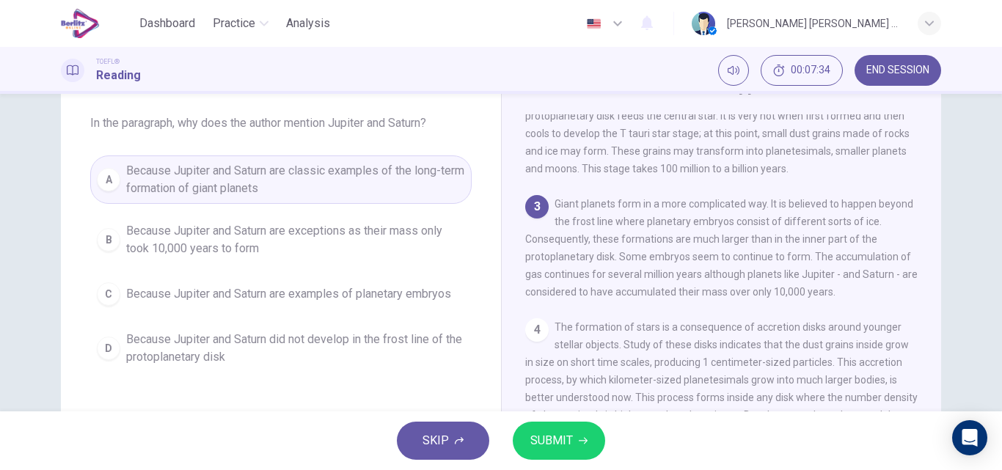  Describe the element at coordinates (594, 23) in the screenshot. I see `img: en` at that location.